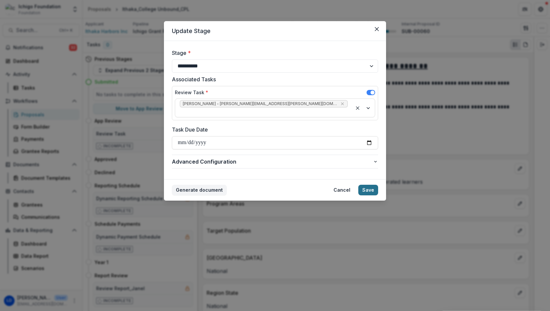  What do you see at coordinates (275, 31) in the screenshot?
I see `header: Update Stage` at bounding box center [275, 31].